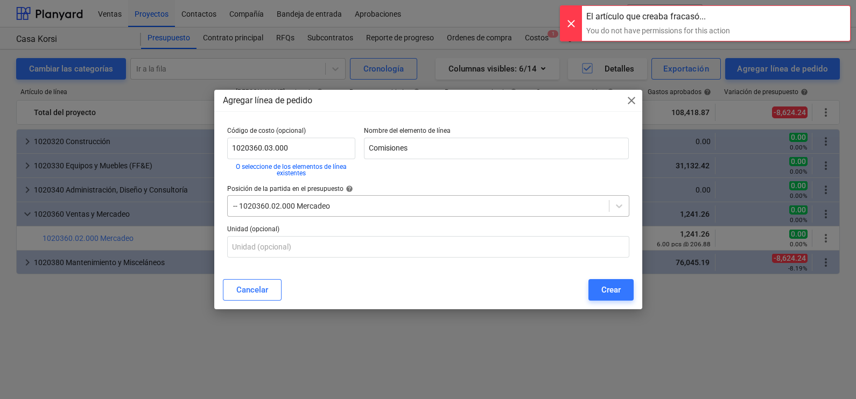  Describe the element at coordinates (611, 290) in the screenshot. I see `button: Crear` at that location.